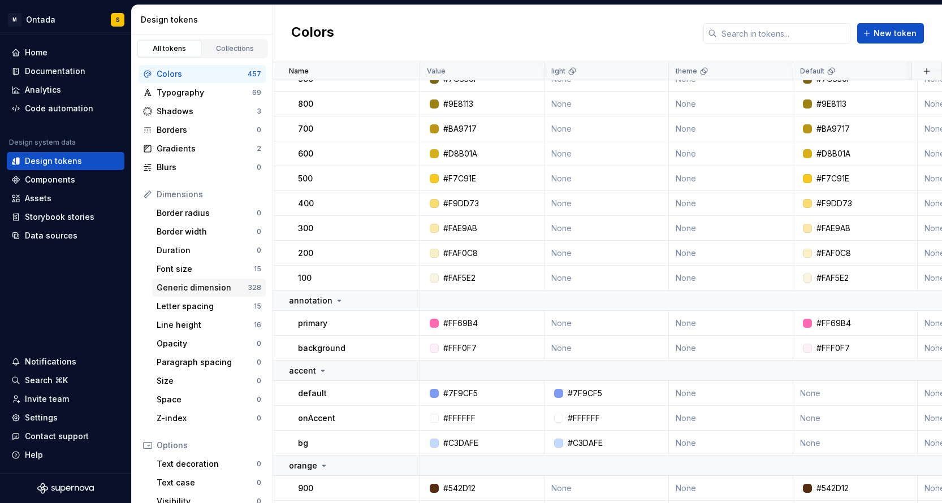 The image size is (942, 503). Describe the element at coordinates (66, 199) in the screenshot. I see `a: Assets` at that location.